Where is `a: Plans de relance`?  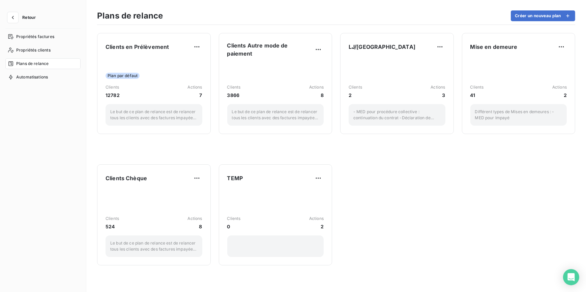 a: Plans de relance is located at coordinates (43, 64).